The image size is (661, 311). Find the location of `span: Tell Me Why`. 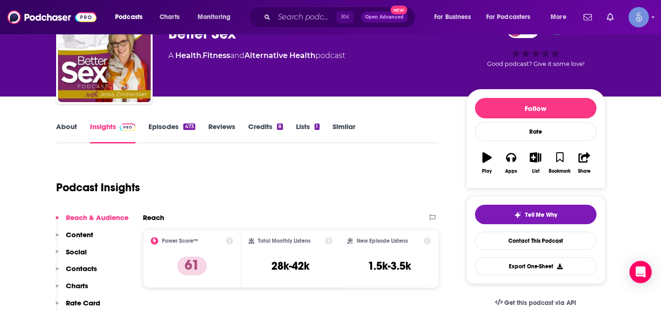

span: Tell Me Why is located at coordinates (540, 215).